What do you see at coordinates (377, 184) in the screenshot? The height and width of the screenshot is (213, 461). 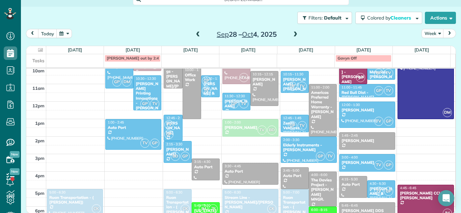 I see `span: 4:30 - 5:30` at bounding box center [377, 184].